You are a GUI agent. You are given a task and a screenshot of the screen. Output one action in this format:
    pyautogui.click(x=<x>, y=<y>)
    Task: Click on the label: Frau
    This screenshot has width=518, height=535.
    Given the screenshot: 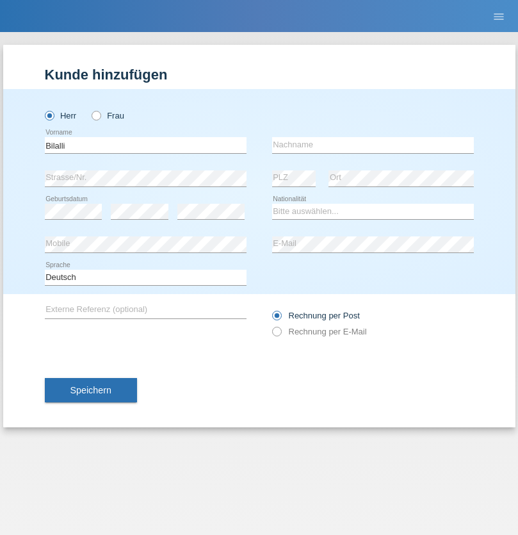 What is the action you would take?
    pyautogui.click(x=108, y=115)
    